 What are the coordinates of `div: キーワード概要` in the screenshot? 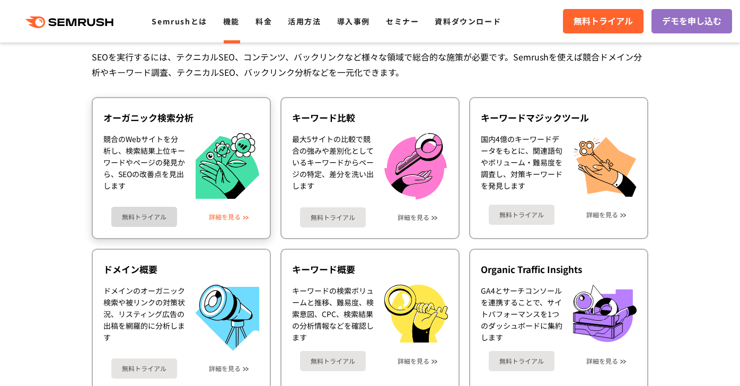 It's located at (370, 269).